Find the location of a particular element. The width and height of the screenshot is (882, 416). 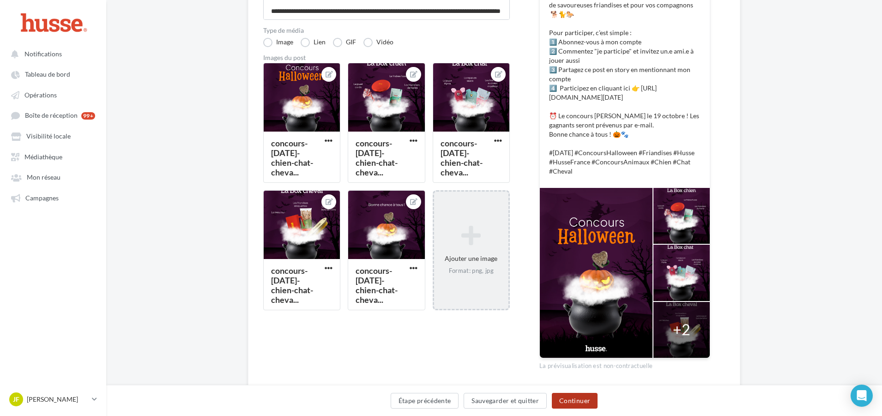

span: Notifications is located at coordinates (43, 54).